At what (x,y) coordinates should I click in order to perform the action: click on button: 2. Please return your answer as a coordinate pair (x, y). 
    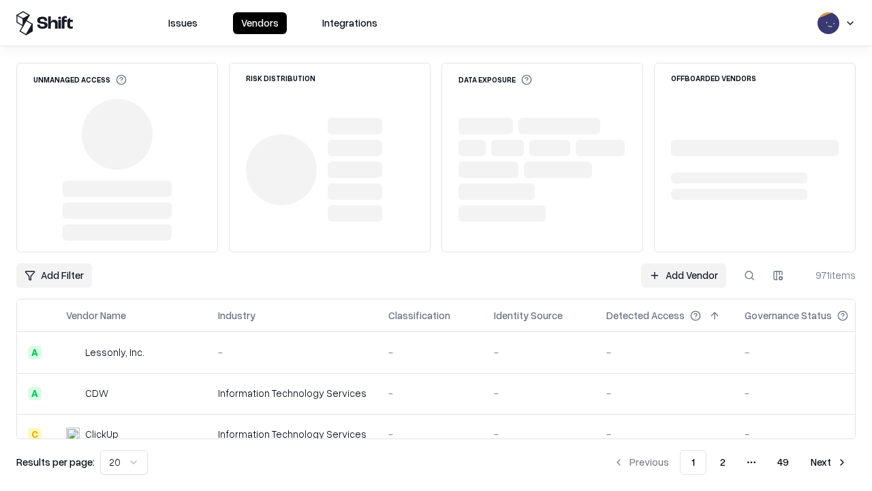
    Looking at the image, I should click on (723, 462).